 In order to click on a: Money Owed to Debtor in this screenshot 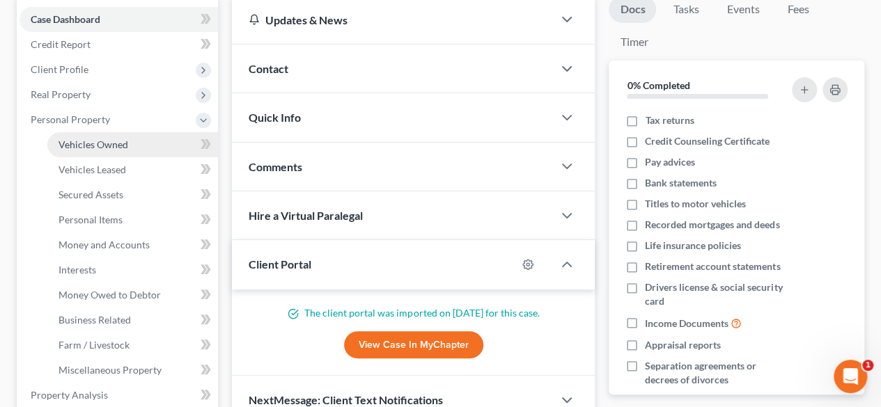, I will do `click(132, 295)`.